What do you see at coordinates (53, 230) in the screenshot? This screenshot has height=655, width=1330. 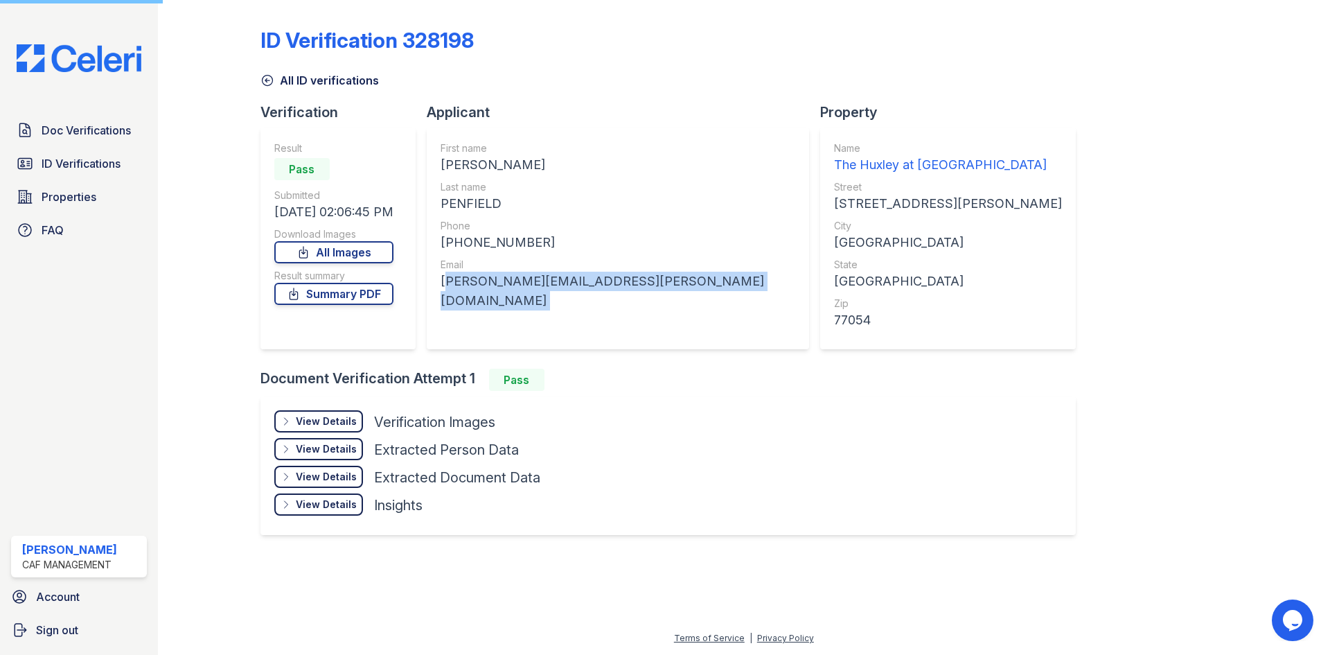 I see `span: FAQ` at bounding box center [53, 230].